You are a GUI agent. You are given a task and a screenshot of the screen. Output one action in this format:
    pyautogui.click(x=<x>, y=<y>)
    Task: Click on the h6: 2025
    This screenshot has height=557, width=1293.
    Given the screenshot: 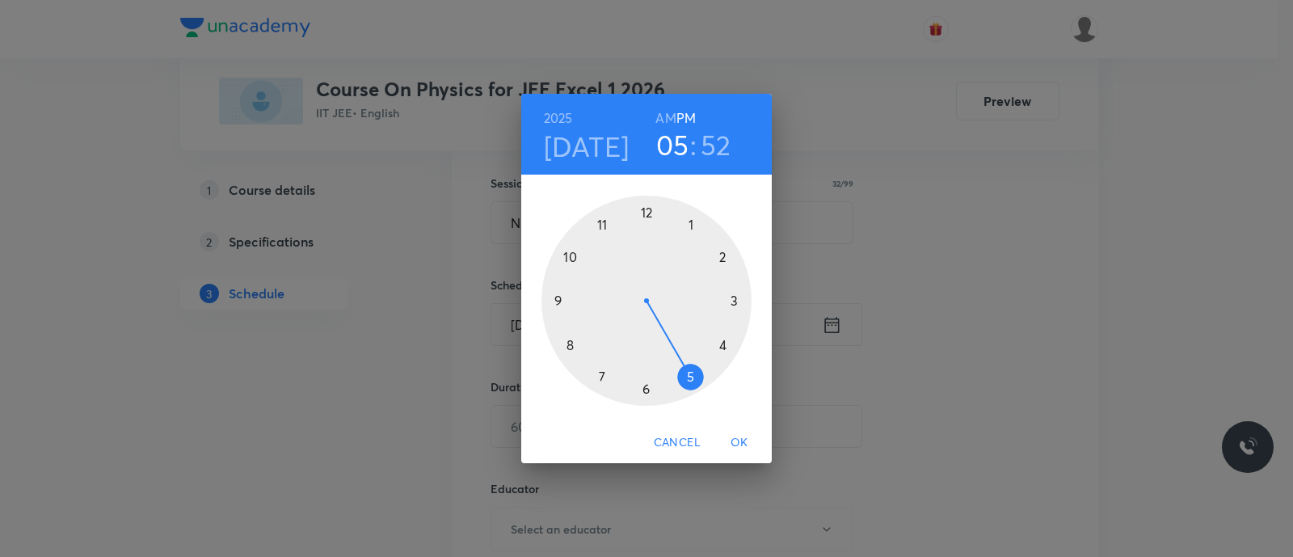 What is the action you would take?
    pyautogui.click(x=558, y=118)
    